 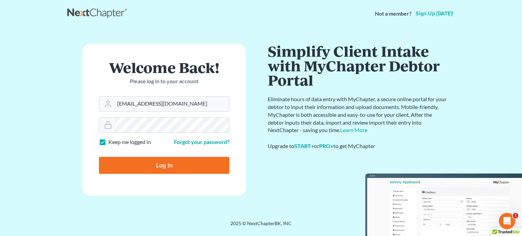 I want to click on a: Learn More, so click(x=354, y=130).